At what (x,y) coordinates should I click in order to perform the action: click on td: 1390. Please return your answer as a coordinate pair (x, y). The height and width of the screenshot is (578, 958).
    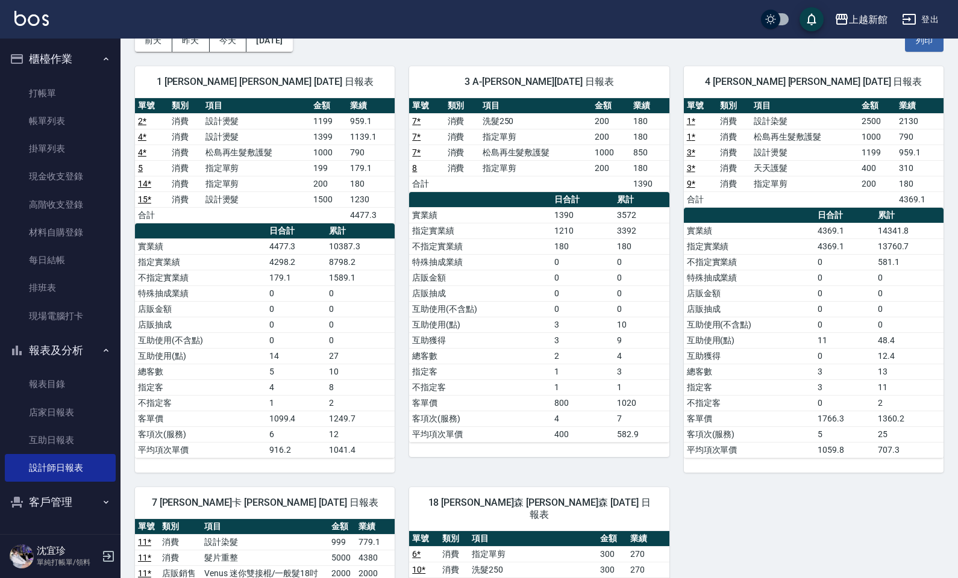
    Looking at the image, I should click on (582, 215).